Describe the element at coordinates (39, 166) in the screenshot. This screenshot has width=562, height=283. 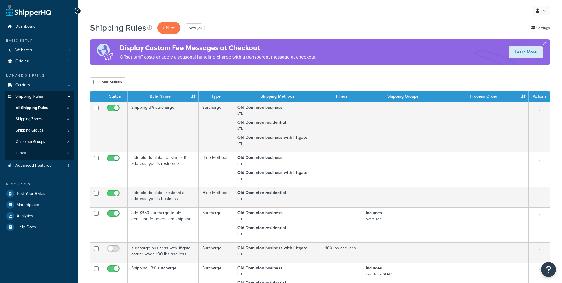
I see `li: Advanced Features` at that location.